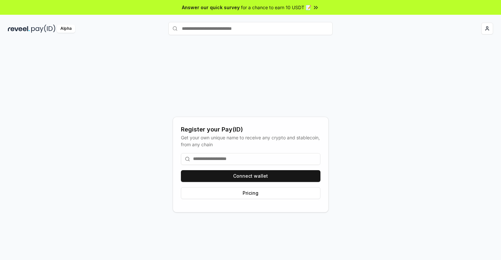  I want to click on button: Connect wallet, so click(250, 176).